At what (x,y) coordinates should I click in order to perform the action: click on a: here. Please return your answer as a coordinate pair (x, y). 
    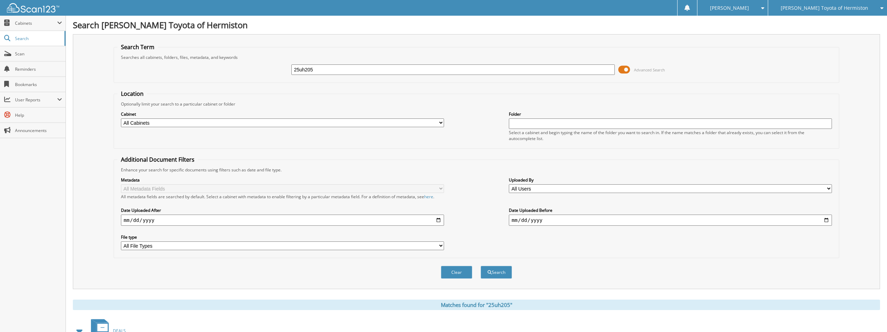
    Looking at the image, I should click on (429, 197).